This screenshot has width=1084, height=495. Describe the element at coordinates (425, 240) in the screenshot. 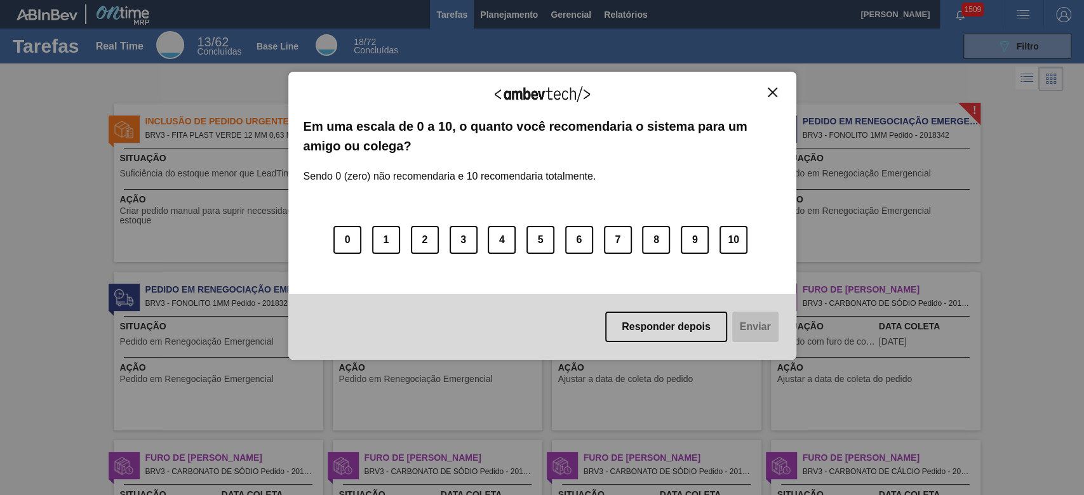

I see `button: 2` at that location.